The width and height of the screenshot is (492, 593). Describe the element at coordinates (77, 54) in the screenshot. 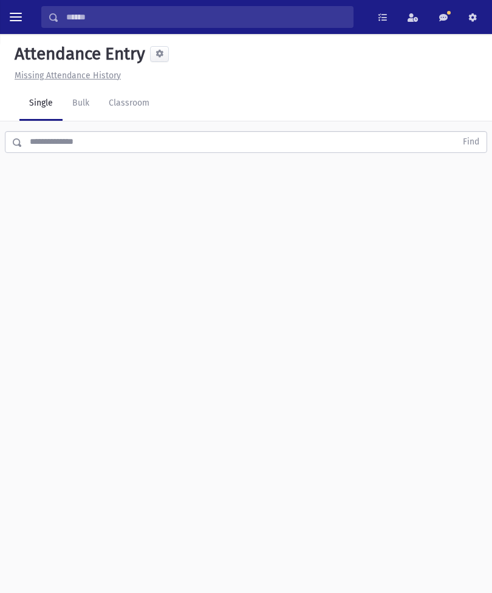

I see `h5: Attendance Entry` at that location.